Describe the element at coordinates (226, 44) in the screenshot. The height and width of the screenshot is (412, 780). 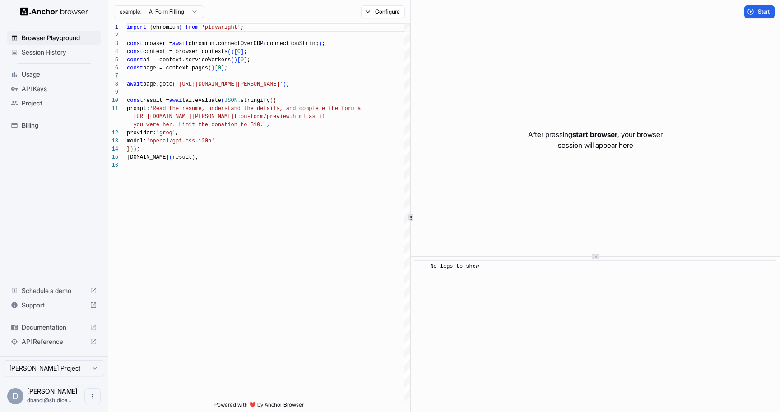
I see `span: chromium.connectOverCDP` at that location.